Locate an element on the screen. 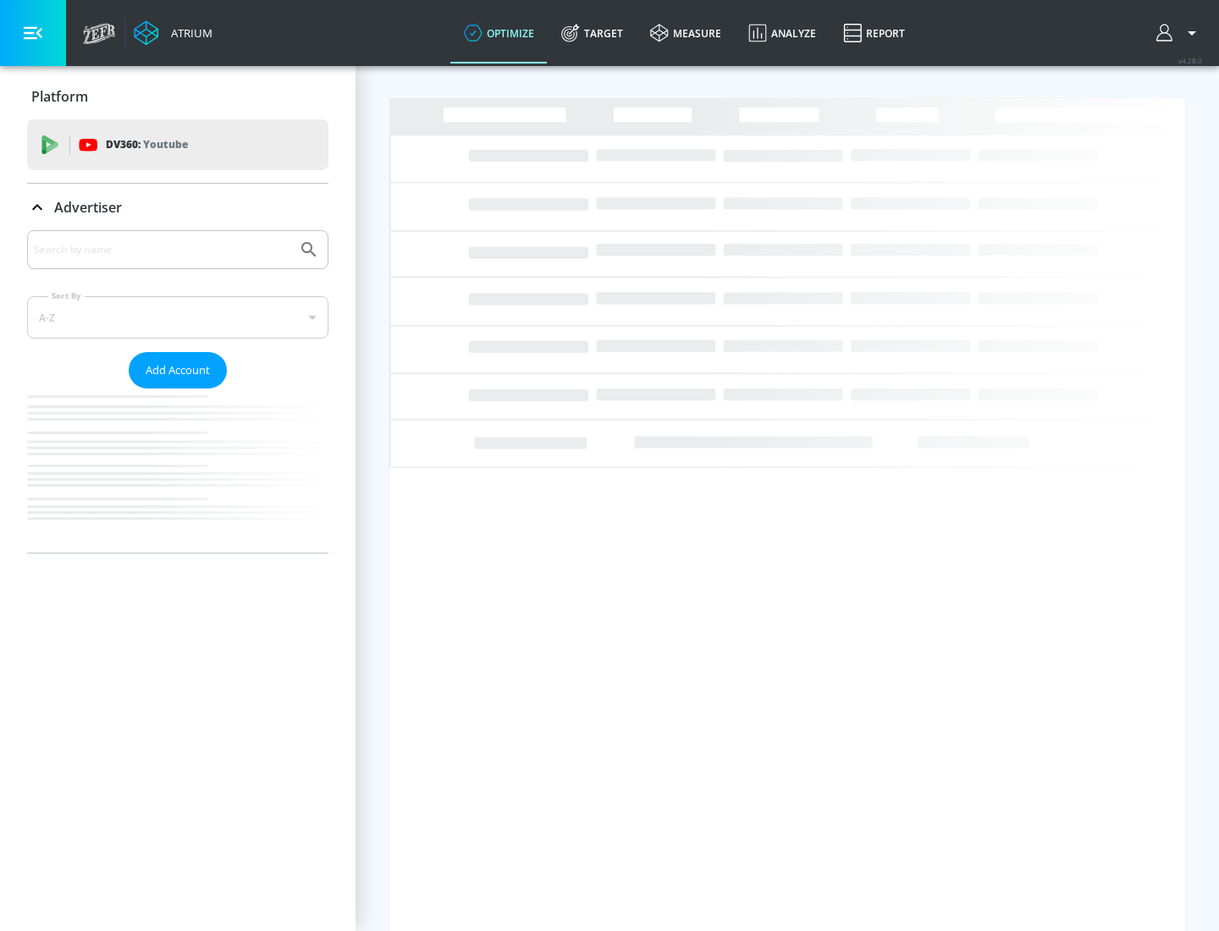 The width and height of the screenshot is (1219, 931). div: A-Z is located at coordinates (178, 317).